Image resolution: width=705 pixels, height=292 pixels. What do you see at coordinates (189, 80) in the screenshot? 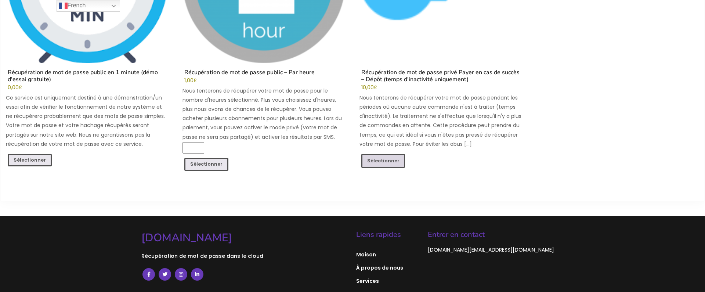
I see `font: 1,00` at bounding box center [189, 80].